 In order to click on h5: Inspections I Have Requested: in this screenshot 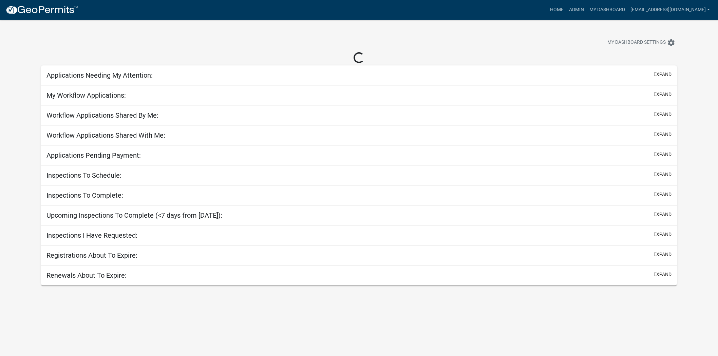, I will do `click(92, 235)`.